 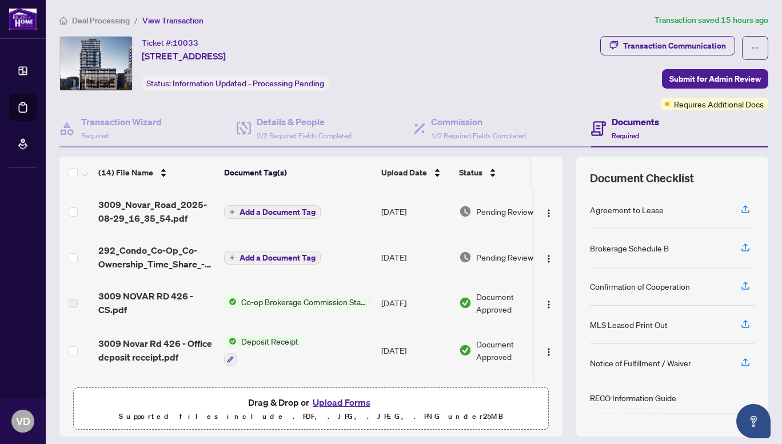 What do you see at coordinates (264, 351) in the screenshot?
I see `button: Status IconDeposit Receipt` at bounding box center [264, 351].